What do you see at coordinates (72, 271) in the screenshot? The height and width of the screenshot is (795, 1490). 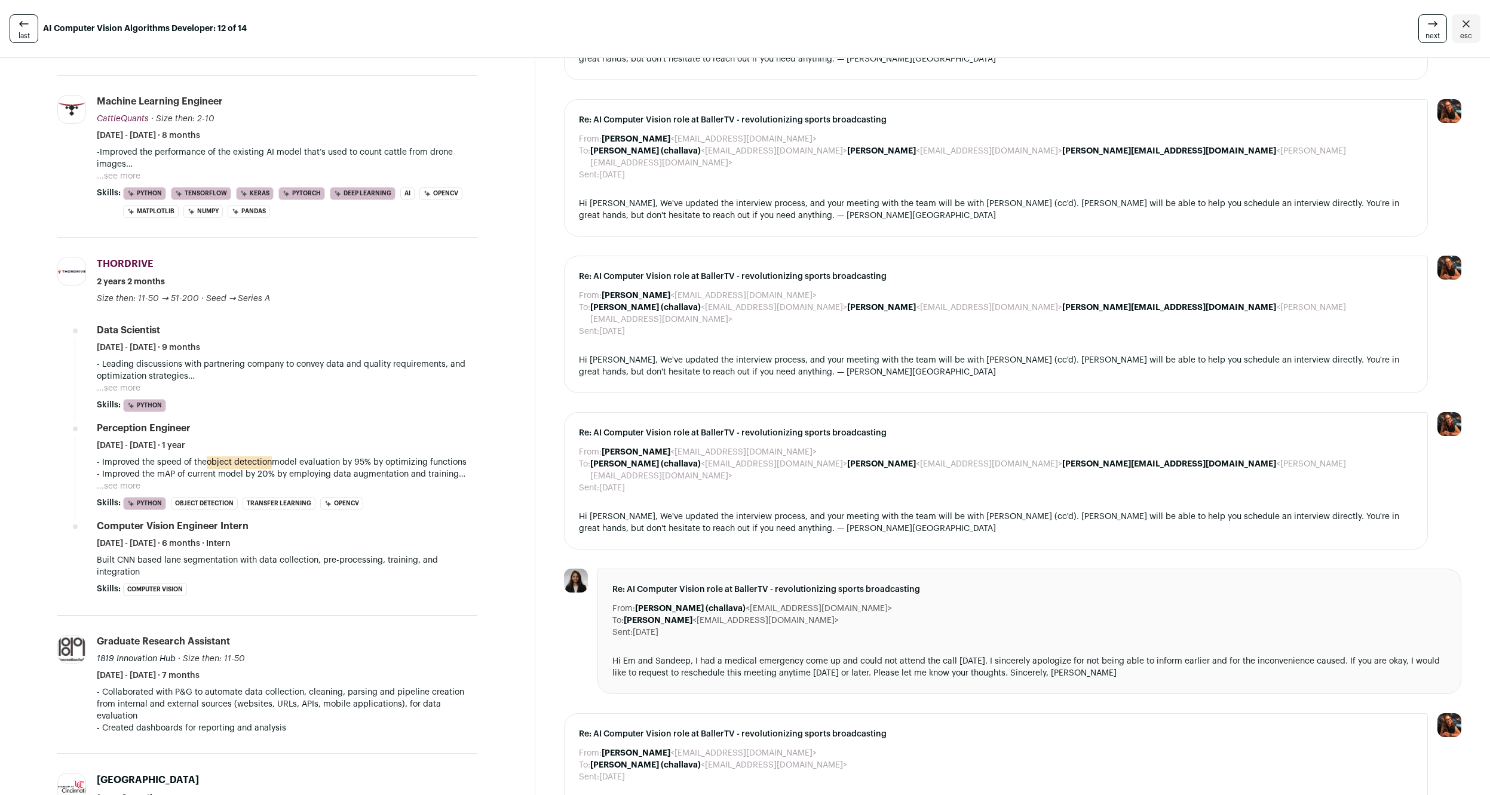 I see `img: 7787dc34d3230933766e3b4a6ef1c216b55bc200b87a2bbefb710a98ca634a4a.png` at bounding box center [72, 271].